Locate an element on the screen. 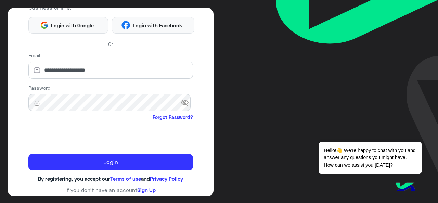 The width and height of the screenshot is (438, 203). label: Password is located at coordinates (39, 88).